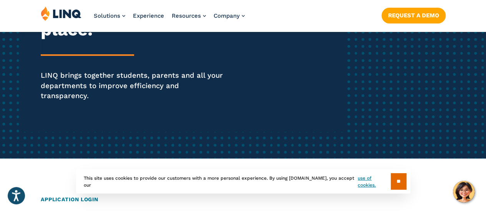 The width and height of the screenshot is (486, 212). Describe the element at coordinates (226, 16) in the screenshot. I see `span: Company` at that location.